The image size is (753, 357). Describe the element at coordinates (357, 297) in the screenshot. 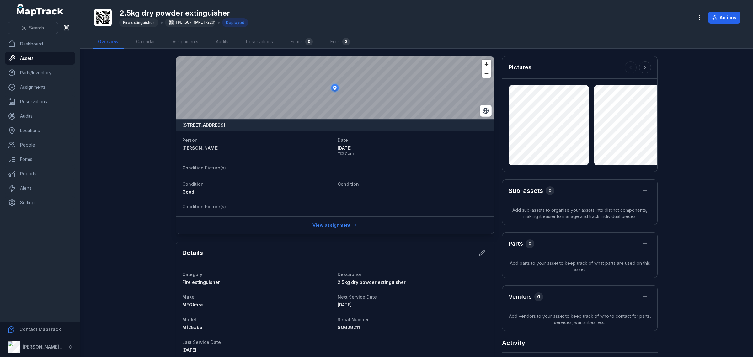

I see `span: Next Service Date` at that location.